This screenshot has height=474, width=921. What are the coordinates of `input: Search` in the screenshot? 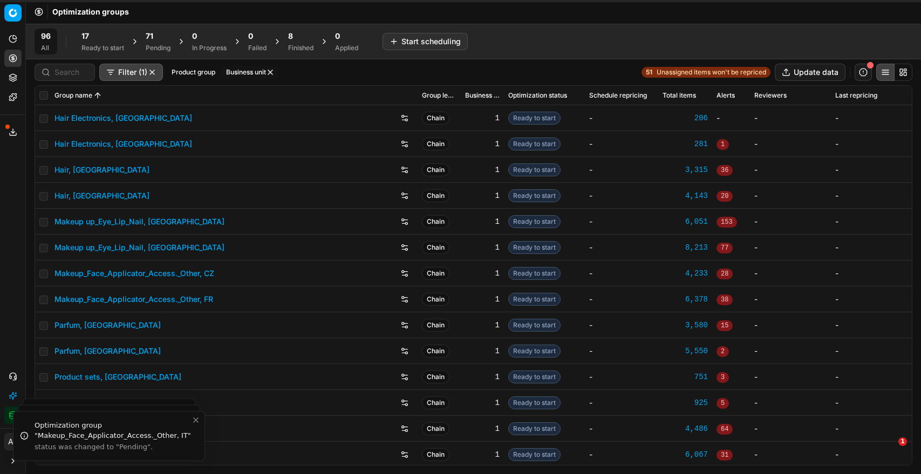 It's located at (71, 72).